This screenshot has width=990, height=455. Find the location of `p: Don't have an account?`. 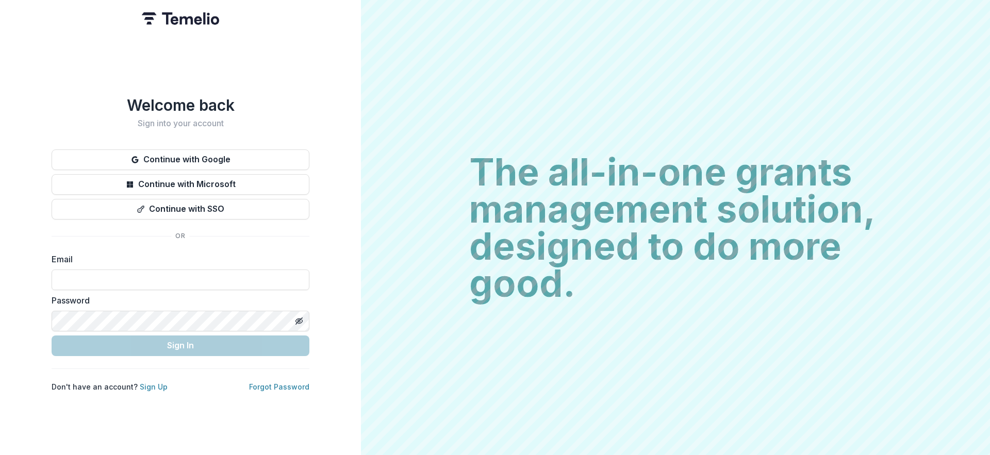

p: Don't have an account? is located at coordinates (109, 387).